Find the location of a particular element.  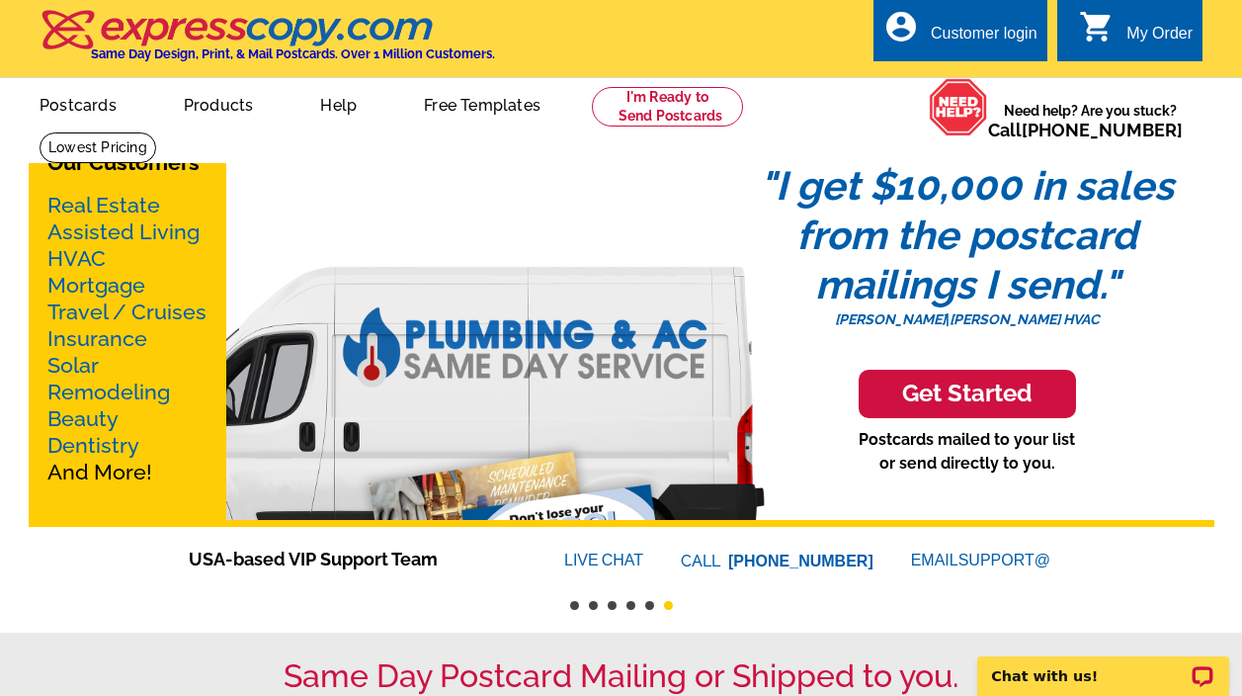

h3: Get Started is located at coordinates (967, 393).